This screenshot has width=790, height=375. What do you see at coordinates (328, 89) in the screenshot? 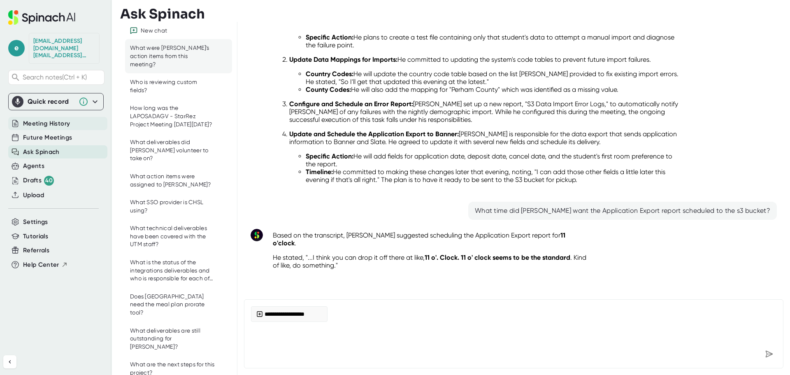
I see `strong: County Codes:` at bounding box center [328, 89].